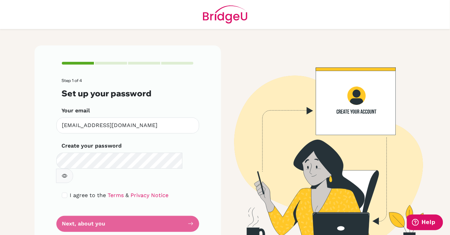 The height and width of the screenshot is (235, 450). I want to click on h3: Set up your password, so click(128, 93).